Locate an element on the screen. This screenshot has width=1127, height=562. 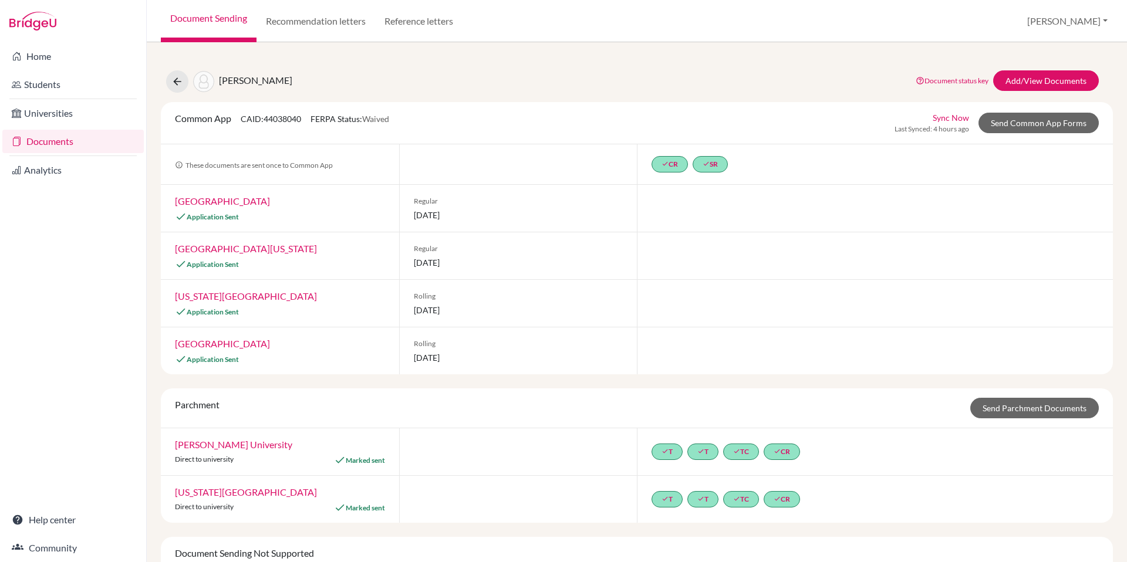
a: Documents is located at coordinates (73, 141).